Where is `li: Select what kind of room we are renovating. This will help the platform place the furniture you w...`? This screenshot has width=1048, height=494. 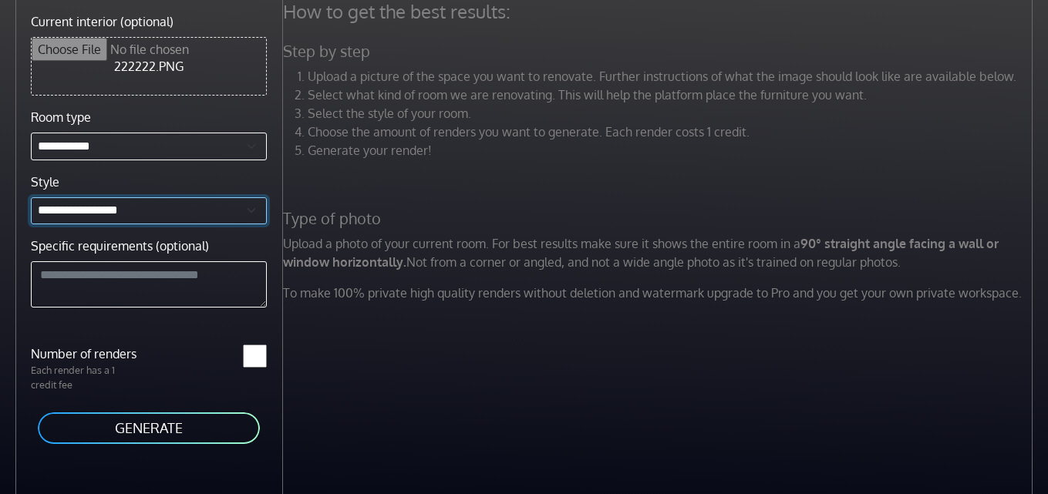
li: Select what kind of room we are renovating. This will help the platform place the furniture you w... is located at coordinates (671, 95).